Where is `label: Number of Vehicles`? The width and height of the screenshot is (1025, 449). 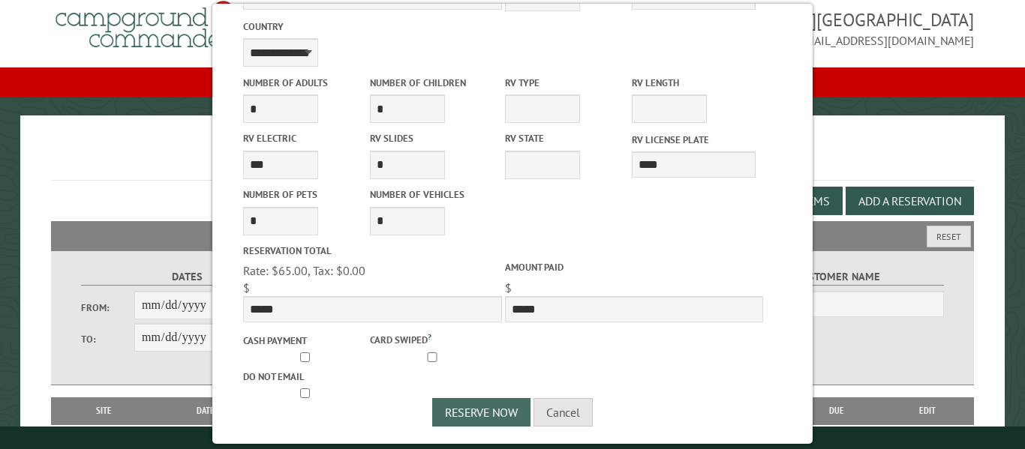 label: Number of Vehicles is located at coordinates (431, 194).